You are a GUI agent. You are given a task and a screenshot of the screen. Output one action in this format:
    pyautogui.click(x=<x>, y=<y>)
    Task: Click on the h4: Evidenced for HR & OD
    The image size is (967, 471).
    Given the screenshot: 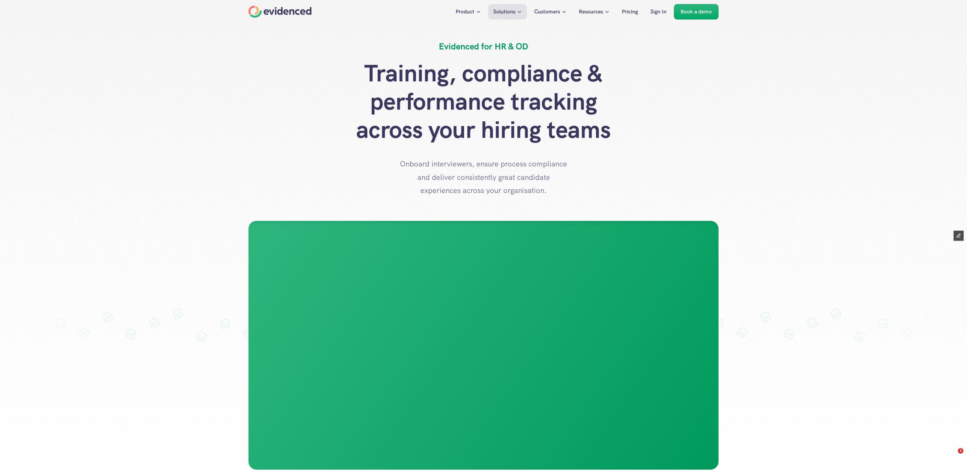 What is the action you would take?
    pyautogui.click(x=484, y=46)
    